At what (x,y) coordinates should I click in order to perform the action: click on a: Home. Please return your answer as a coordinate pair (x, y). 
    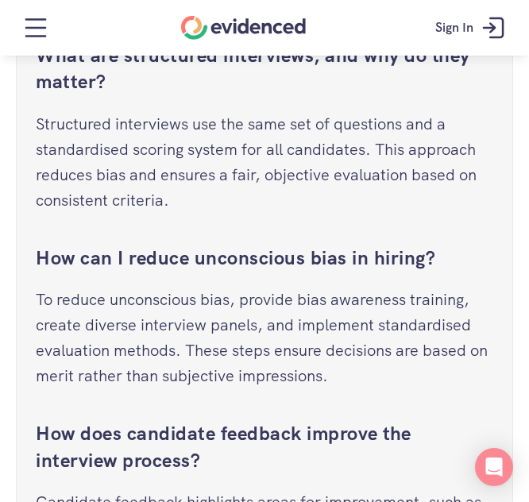
    Looking at the image, I should click on (243, 28).